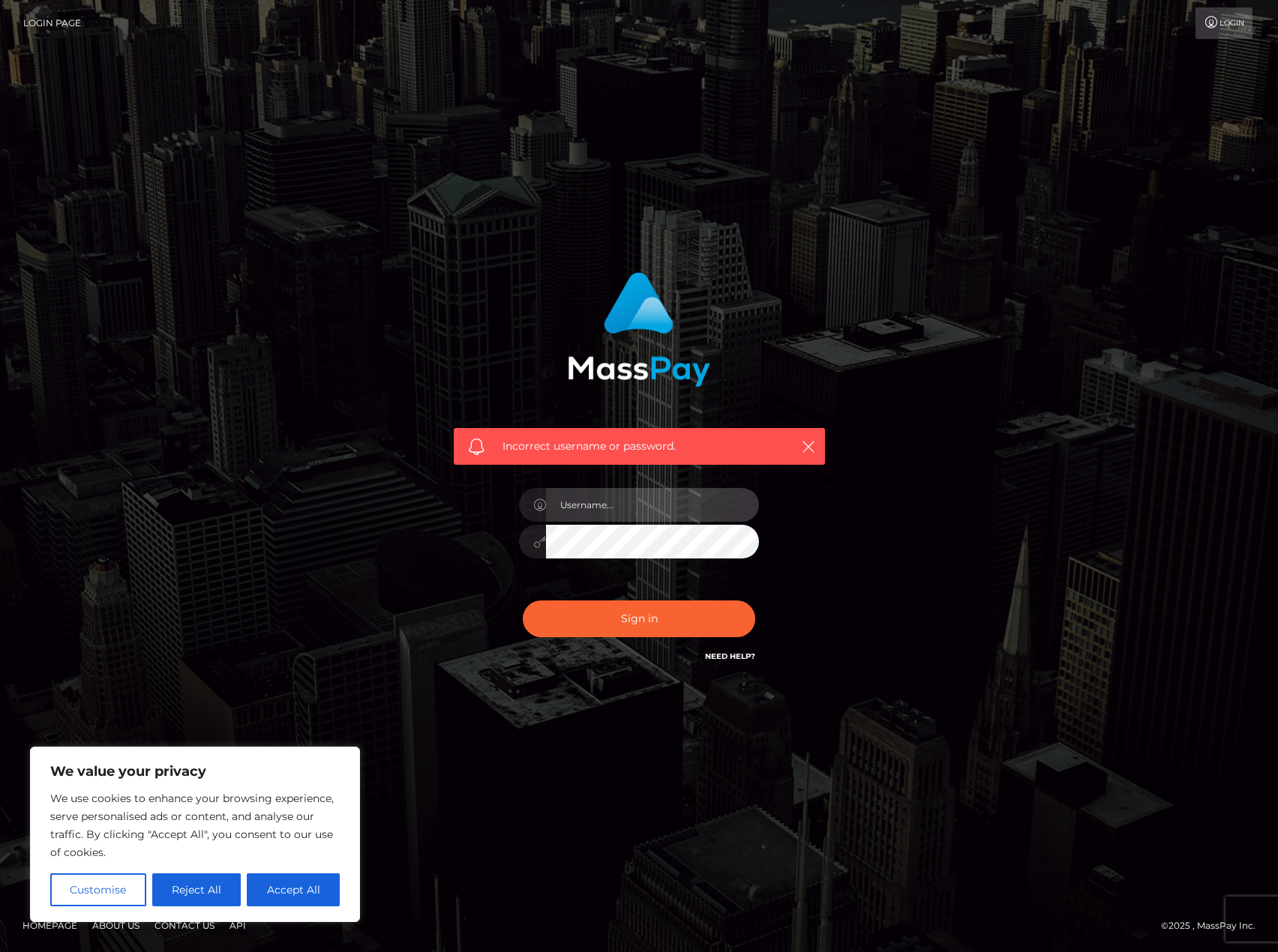 This screenshot has width=1278, height=952. What do you see at coordinates (184, 926) in the screenshot?
I see `a: Contact Us` at bounding box center [184, 926].